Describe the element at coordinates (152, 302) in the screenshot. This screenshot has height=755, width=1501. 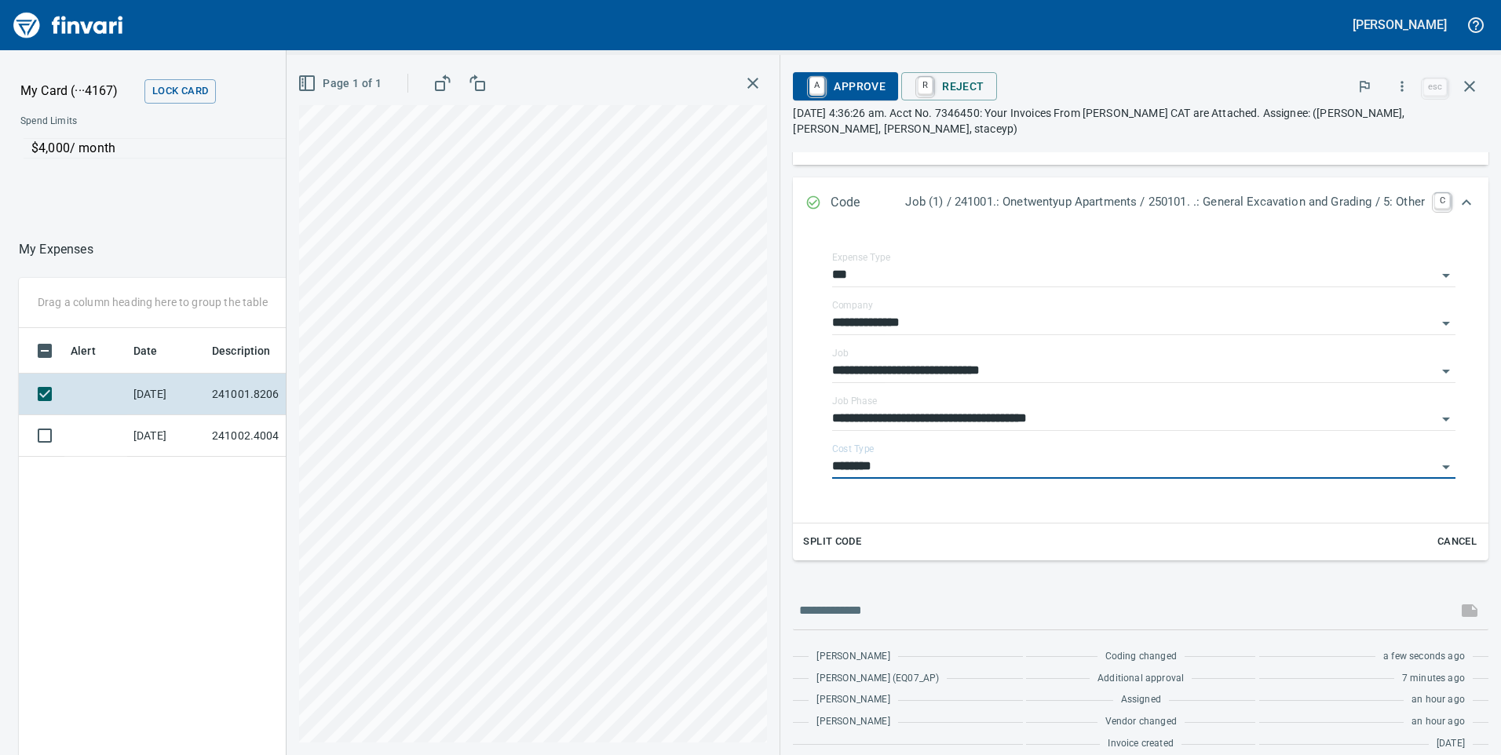
I see `p: Drag a column heading here to group the table` at that location.